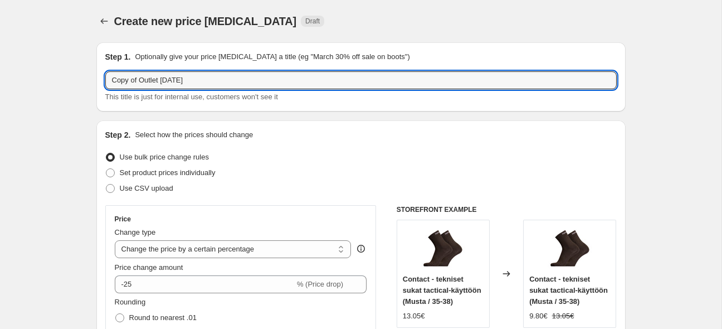  Describe the element at coordinates (361, 80) in the screenshot. I see `input: 30% off holiday sale` at that location.